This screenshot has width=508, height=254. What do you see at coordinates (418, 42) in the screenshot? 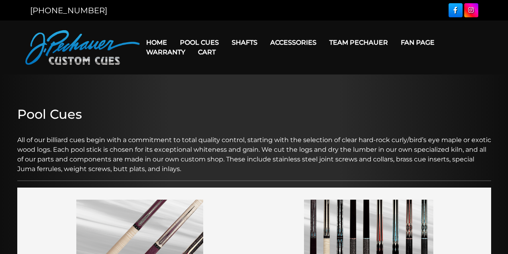
I see `a: Fan Page` at bounding box center [418, 42].